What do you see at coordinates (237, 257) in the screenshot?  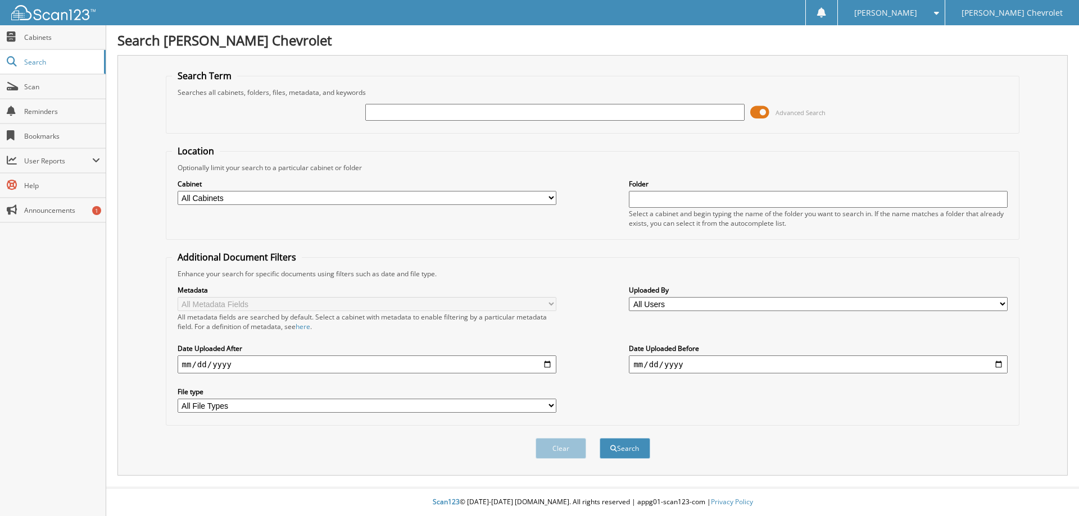 I see `legend: Additional Document Filters` at bounding box center [237, 257].